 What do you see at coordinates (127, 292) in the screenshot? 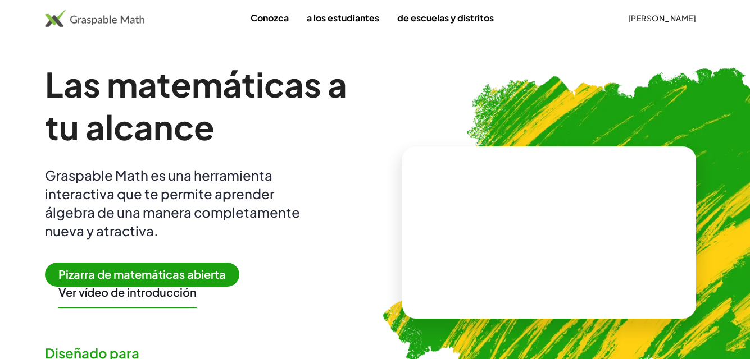
I see `font: Ver vídeo de introducción` at bounding box center [127, 292].